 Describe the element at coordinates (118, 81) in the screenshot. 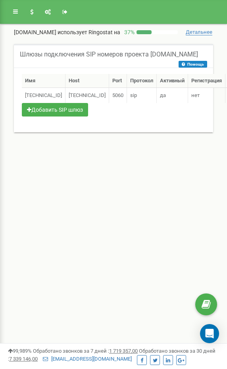

I see `th: Port` at that location.